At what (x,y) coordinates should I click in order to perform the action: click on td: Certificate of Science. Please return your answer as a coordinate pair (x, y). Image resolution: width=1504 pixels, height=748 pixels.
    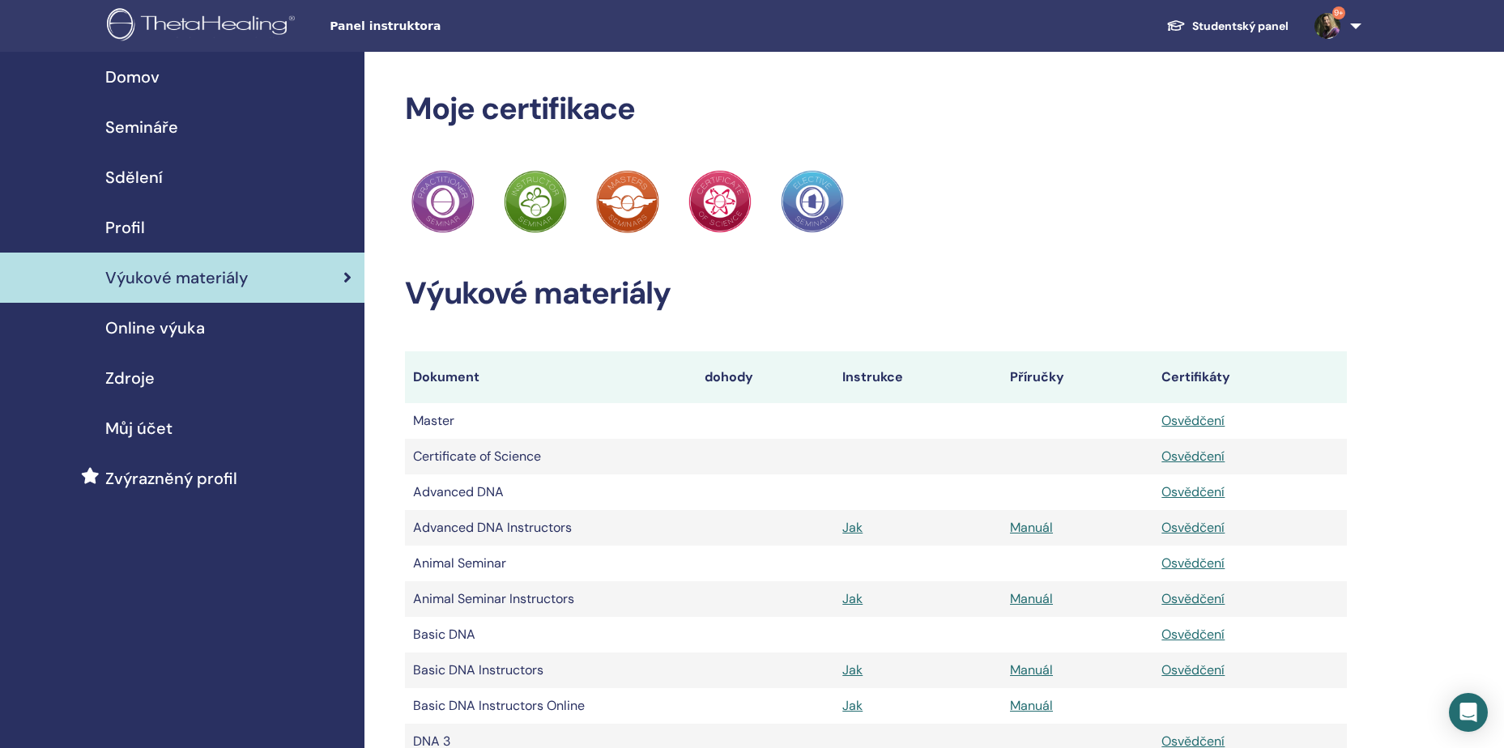
    Looking at the image, I should click on (551, 457).